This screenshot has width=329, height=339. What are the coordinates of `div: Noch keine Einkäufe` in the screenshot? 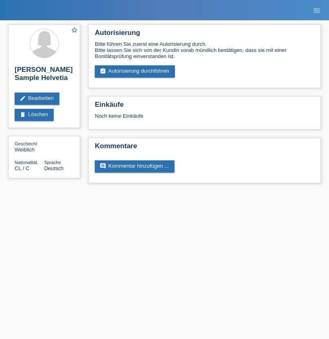 It's located at (204, 119).